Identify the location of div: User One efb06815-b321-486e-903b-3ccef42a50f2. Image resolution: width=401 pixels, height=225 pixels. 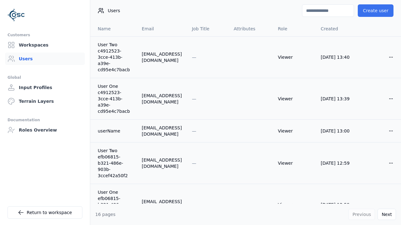
(115, 205).